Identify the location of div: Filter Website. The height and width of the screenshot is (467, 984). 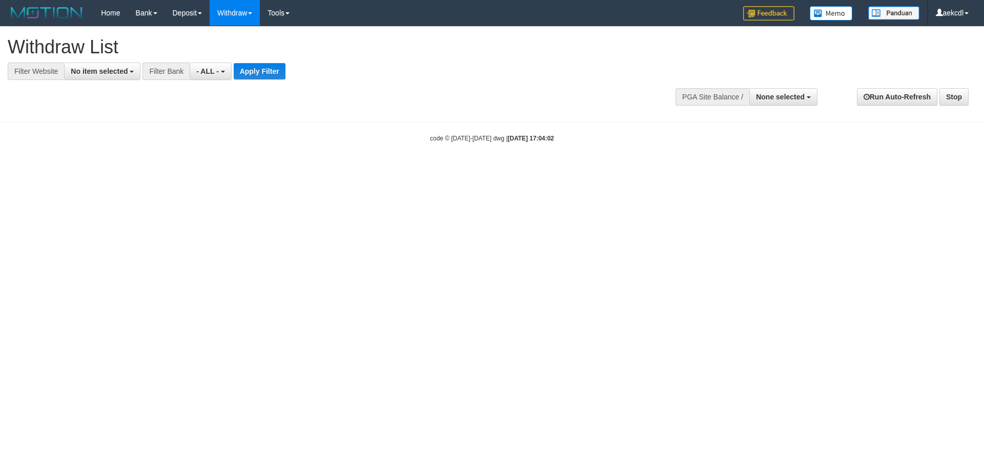
(36, 71).